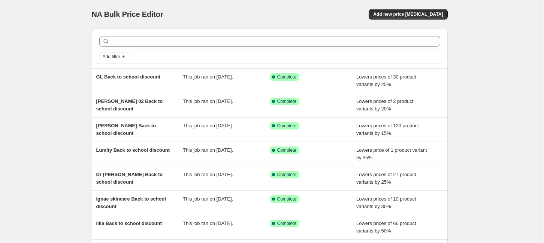 The image size is (544, 243). Describe the element at coordinates (129, 223) in the screenshot. I see `span: illia Back to school discount` at that location.